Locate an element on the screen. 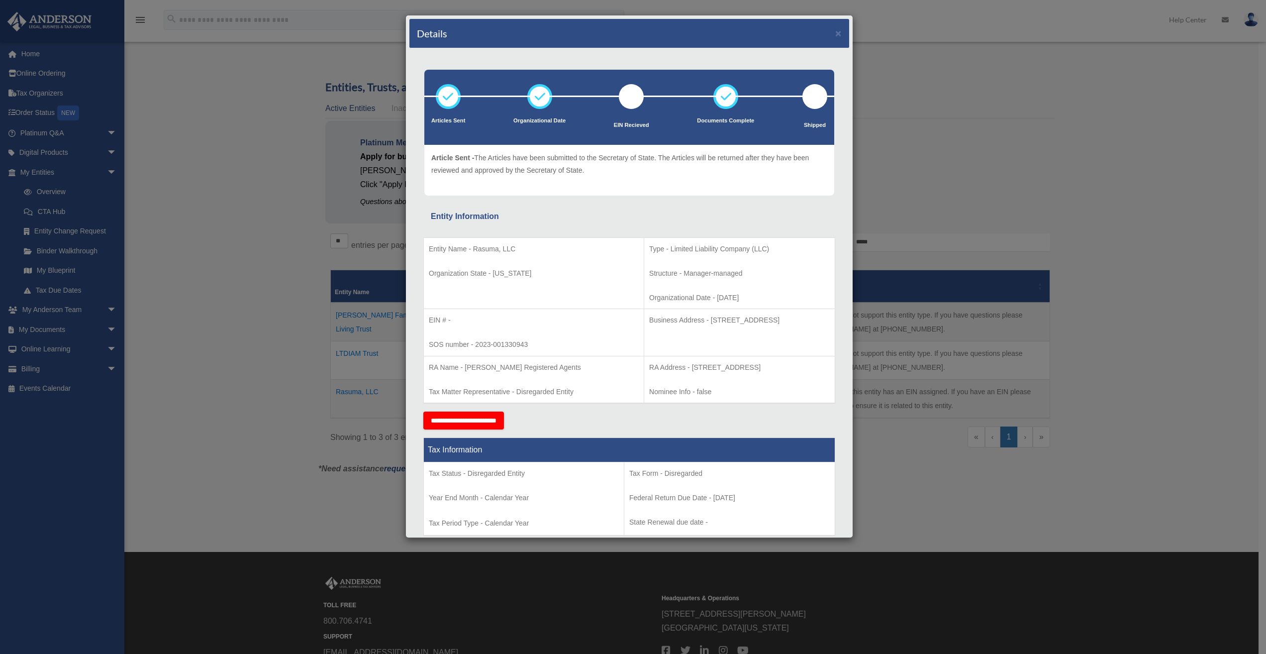 This screenshot has height=654, width=1266. p: Year End Month - Calendar Year is located at coordinates (524, 498).